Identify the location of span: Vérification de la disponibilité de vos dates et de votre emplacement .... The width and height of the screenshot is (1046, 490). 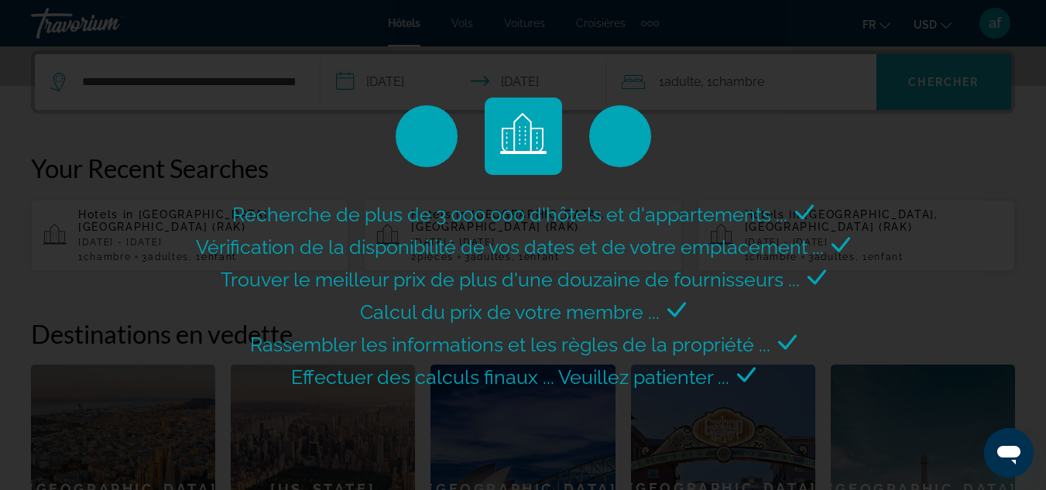
(509, 247).